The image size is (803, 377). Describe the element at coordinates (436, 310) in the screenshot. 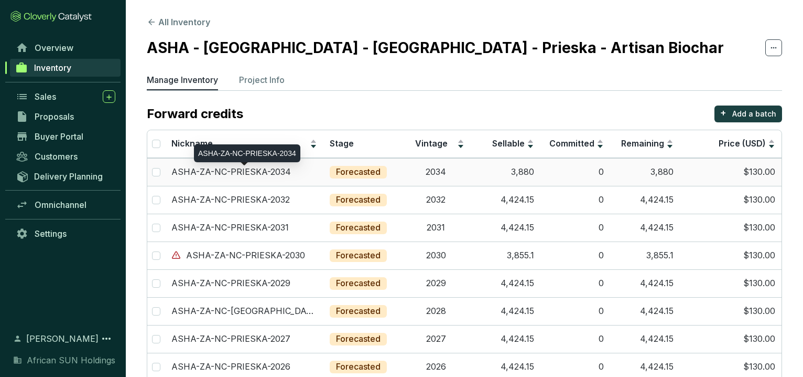

I see `td: 2028` at that location.